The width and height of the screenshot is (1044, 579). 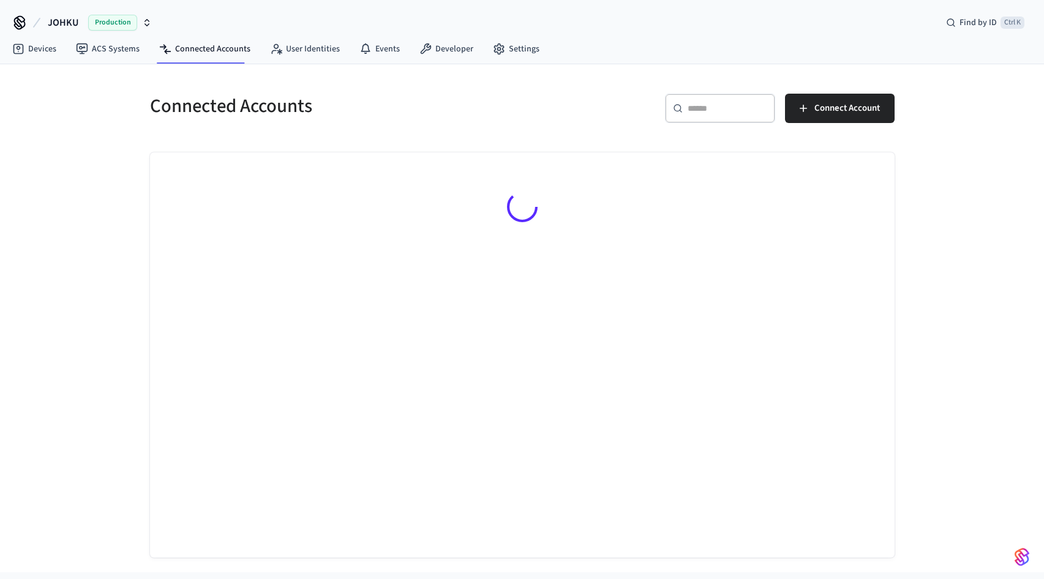 I want to click on a: Settings, so click(x=516, y=49).